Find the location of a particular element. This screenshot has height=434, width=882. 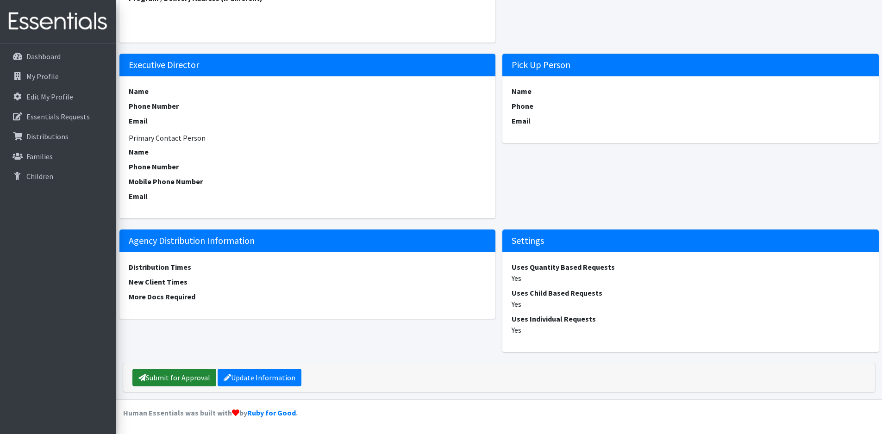

dt: Phone is located at coordinates (690, 106).